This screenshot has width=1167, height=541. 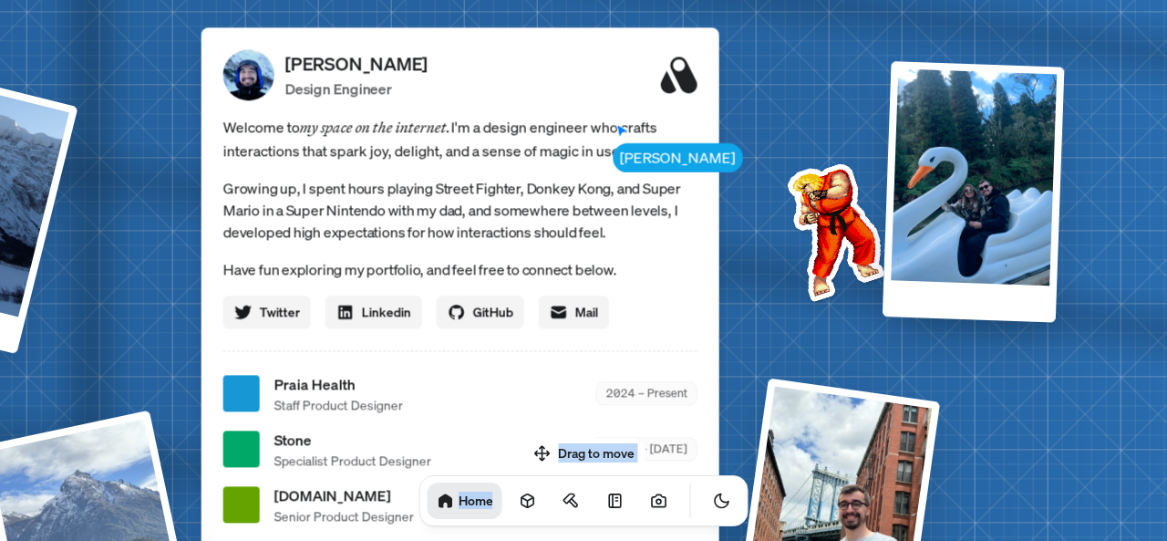 I want to click on h1: Home, so click(x=476, y=500).